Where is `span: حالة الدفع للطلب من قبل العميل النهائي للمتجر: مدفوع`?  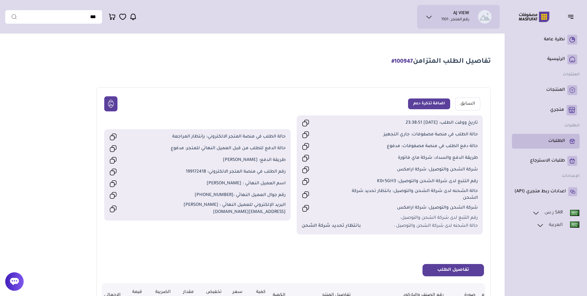 span: حالة الدفع للطلب من قبل العميل النهائي للمتجر: مدفوع is located at coordinates (219, 149).